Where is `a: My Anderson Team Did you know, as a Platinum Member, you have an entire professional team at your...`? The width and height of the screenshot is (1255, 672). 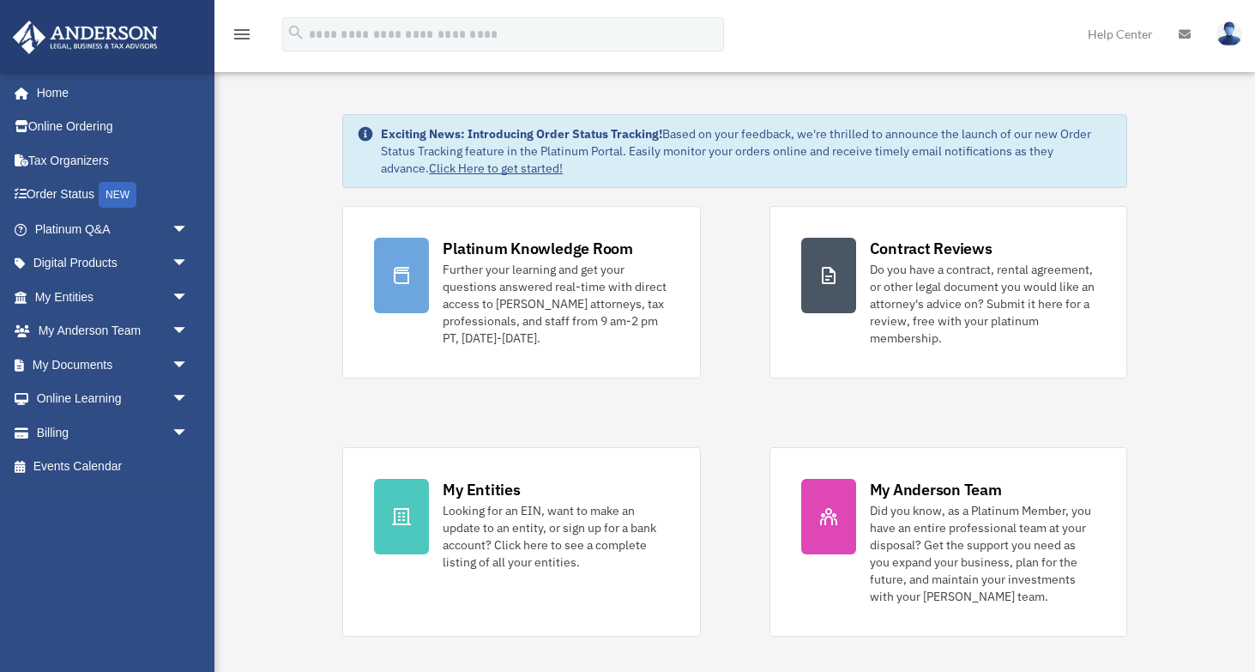 a: My Anderson Team Did you know, as a Platinum Member, you have an entire professional team at your... is located at coordinates (948, 541).